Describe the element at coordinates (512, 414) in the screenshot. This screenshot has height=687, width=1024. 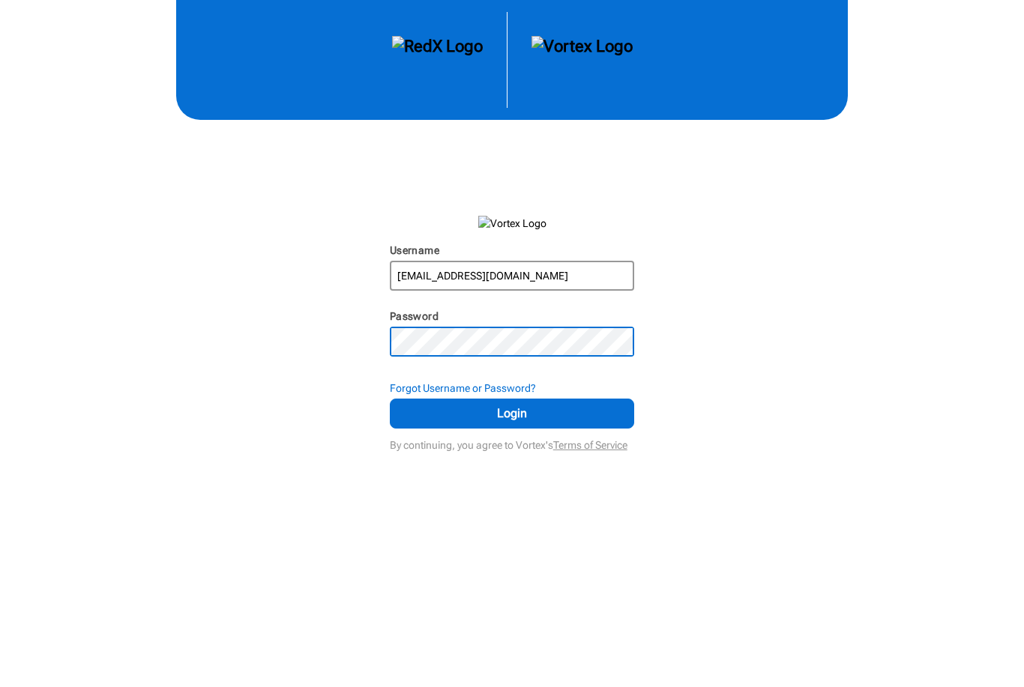
I see `span: Login` at that location.